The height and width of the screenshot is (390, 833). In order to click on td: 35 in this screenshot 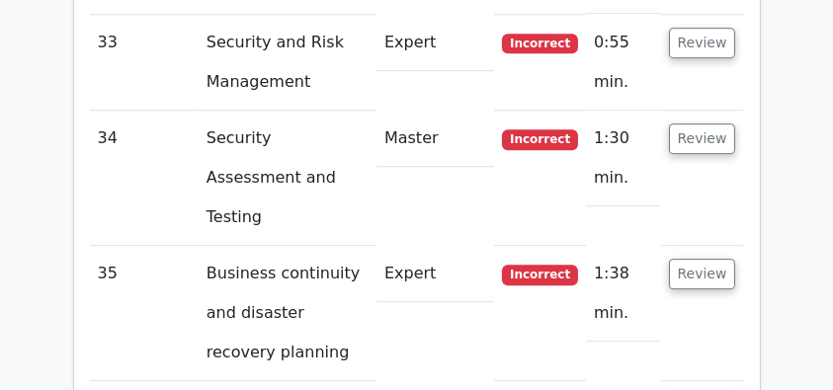, I will do `click(144, 313)`.